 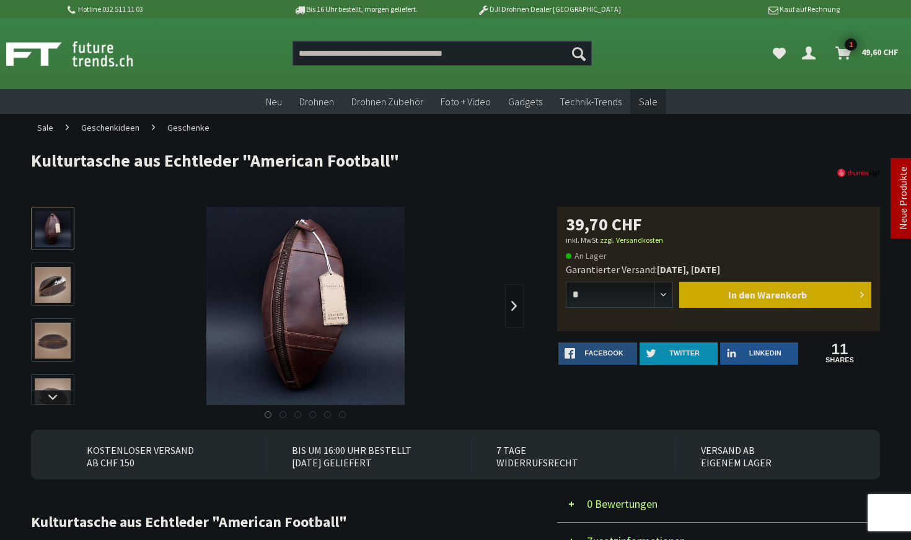 What do you see at coordinates (632, 240) in the screenshot?
I see `a: zzgl. Versandkosten` at bounding box center [632, 240].